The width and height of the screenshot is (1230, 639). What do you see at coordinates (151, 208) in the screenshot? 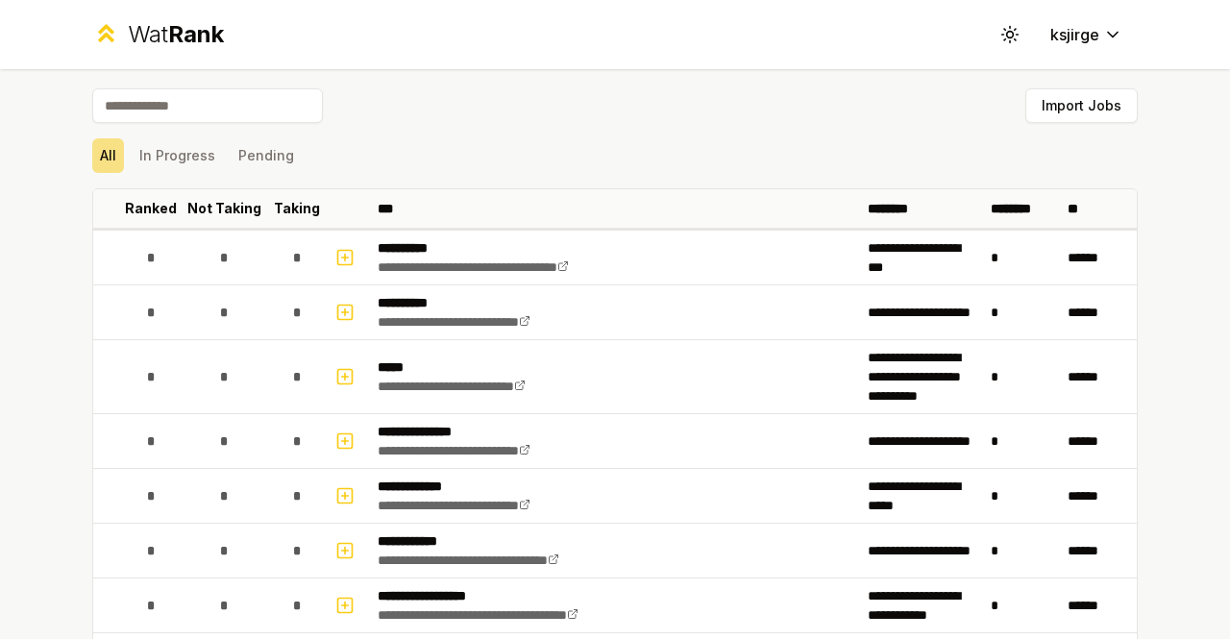
I see `p: Ranked` at bounding box center [151, 208].